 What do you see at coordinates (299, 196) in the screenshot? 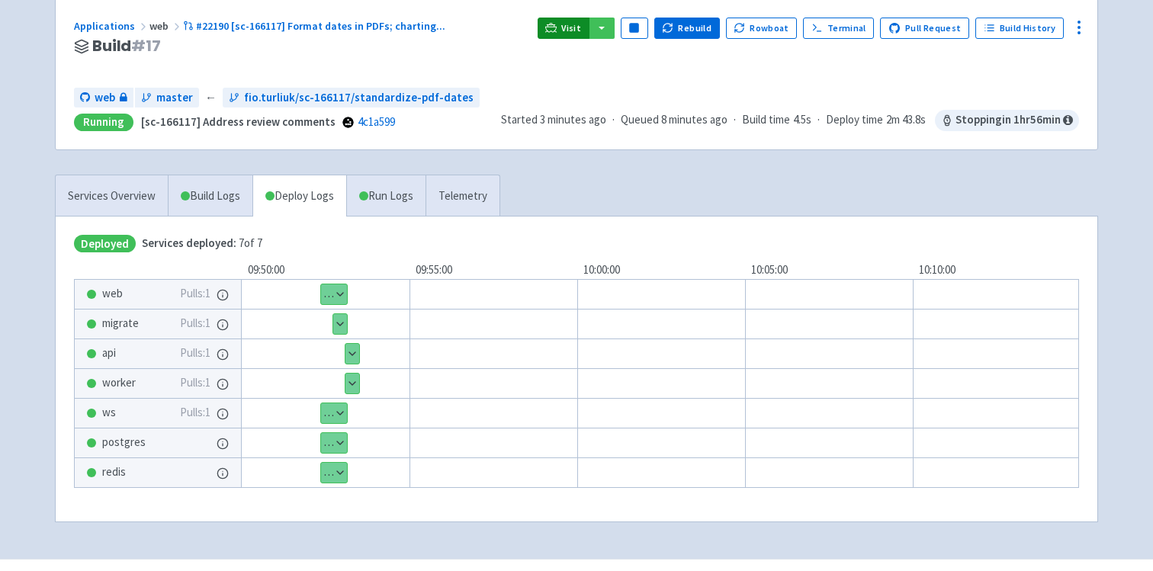
I see `a: Deploy Logs` at bounding box center [299, 196].